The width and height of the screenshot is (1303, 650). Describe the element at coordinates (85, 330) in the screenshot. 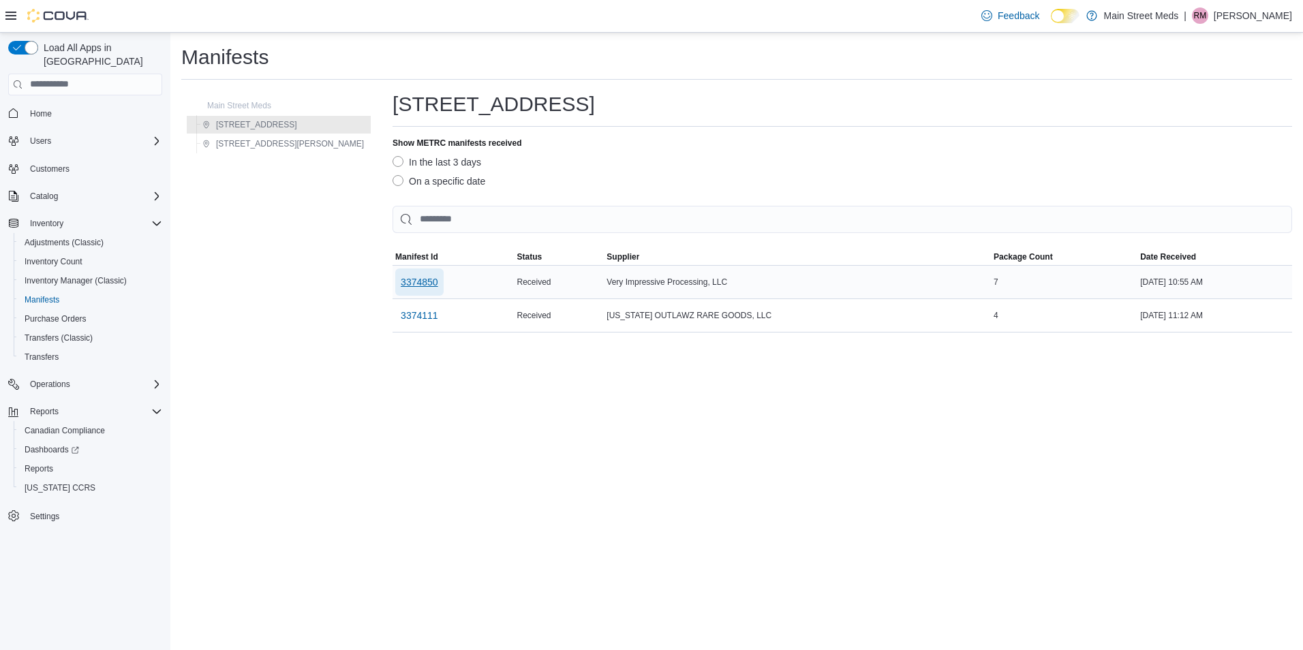

I see `nav: Complex example` at that location.